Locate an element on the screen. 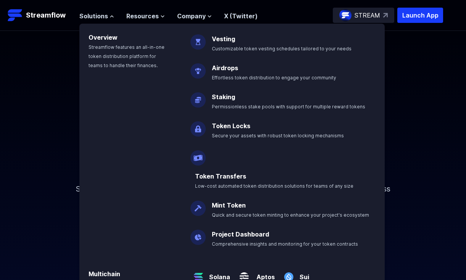 Image resolution: width=466 pixels, height=280 pixels. img: streamflow-logo-circle.png is located at coordinates (346, 15).